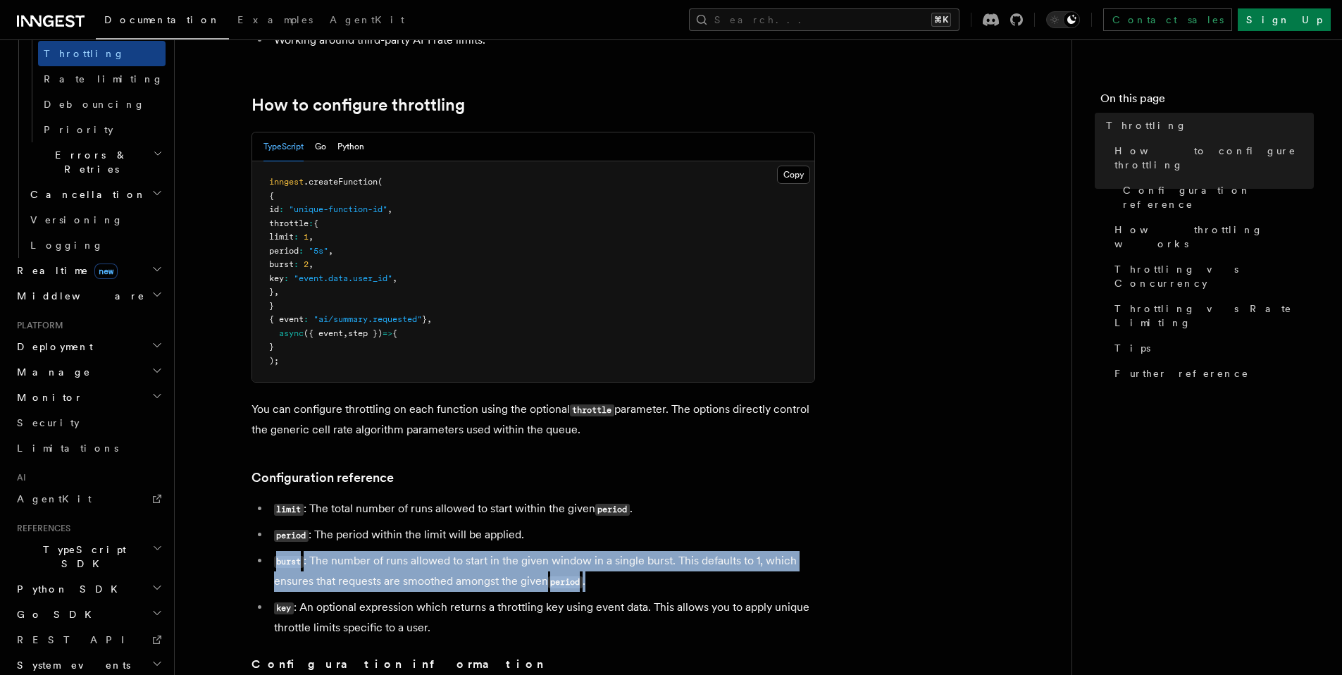 Image resolution: width=1342 pixels, height=675 pixels. Describe the element at coordinates (68, 589) in the screenshot. I see `span: Python SDK` at that location.